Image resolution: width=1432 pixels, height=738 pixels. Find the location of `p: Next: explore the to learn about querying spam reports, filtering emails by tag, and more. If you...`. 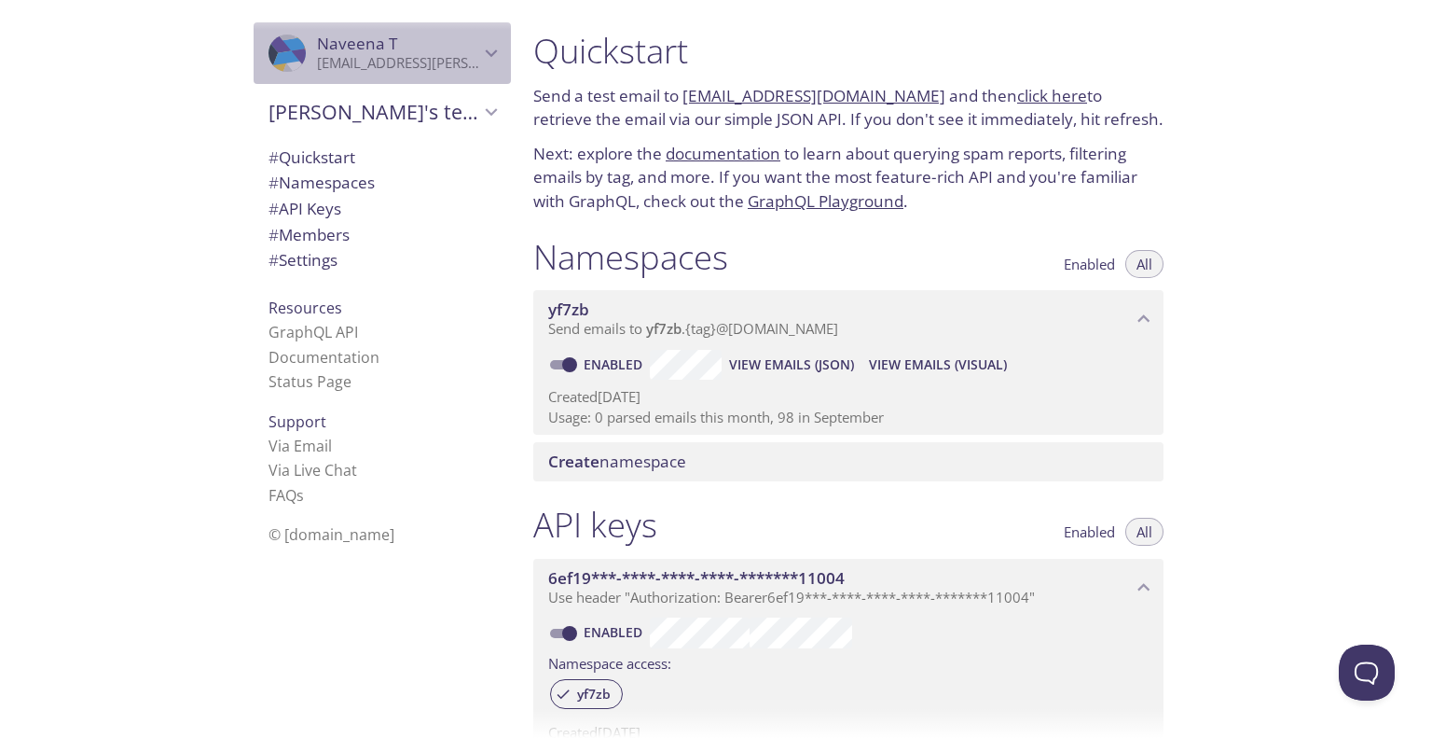

p: Next: explore the to learn about querying spam reports, filtering emails by tag, and more. If you... is located at coordinates (849, 177).